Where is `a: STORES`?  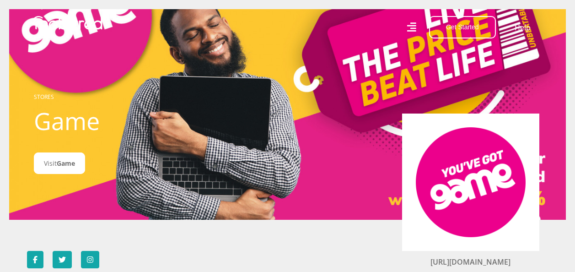 a: STORES is located at coordinates (44, 96).